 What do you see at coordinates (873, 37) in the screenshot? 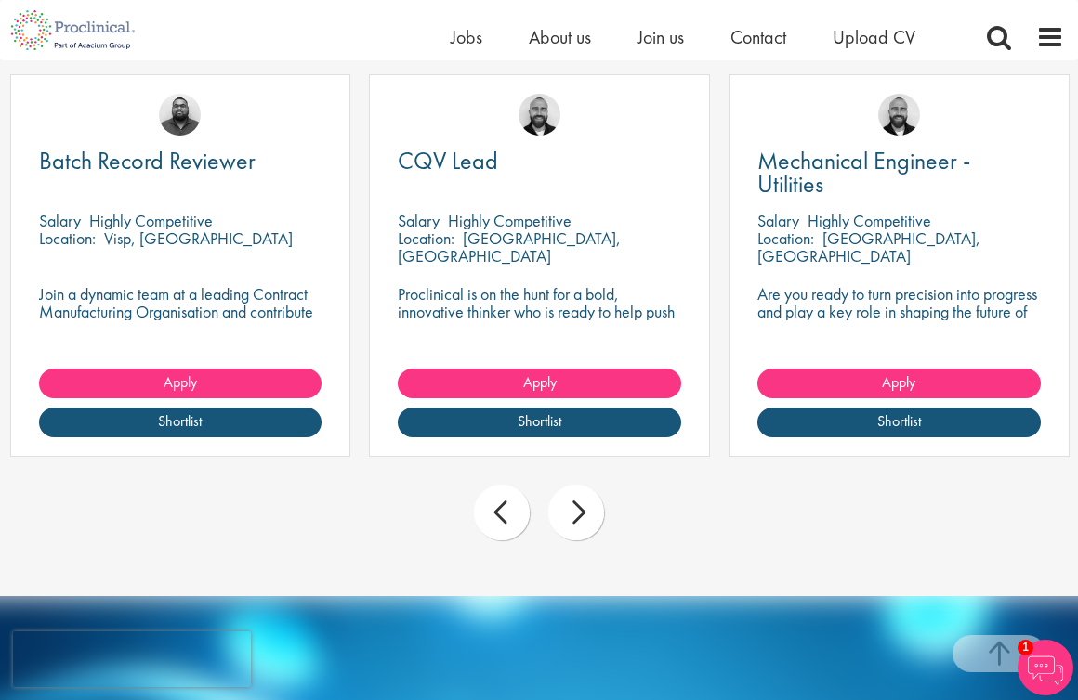
I see `a: Upload CV` at bounding box center [873, 37].